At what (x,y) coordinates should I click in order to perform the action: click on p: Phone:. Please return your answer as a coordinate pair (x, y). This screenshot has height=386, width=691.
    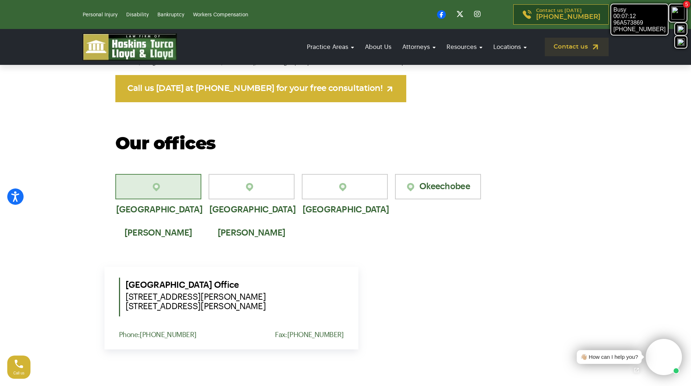
    Looking at the image, I should click on (158, 335).